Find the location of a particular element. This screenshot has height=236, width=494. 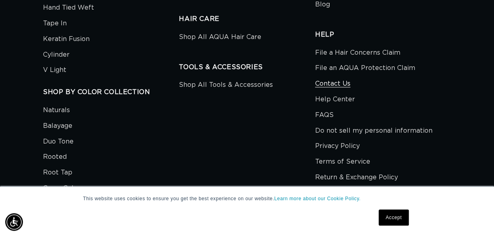

a: Contact Us is located at coordinates (333, 84).